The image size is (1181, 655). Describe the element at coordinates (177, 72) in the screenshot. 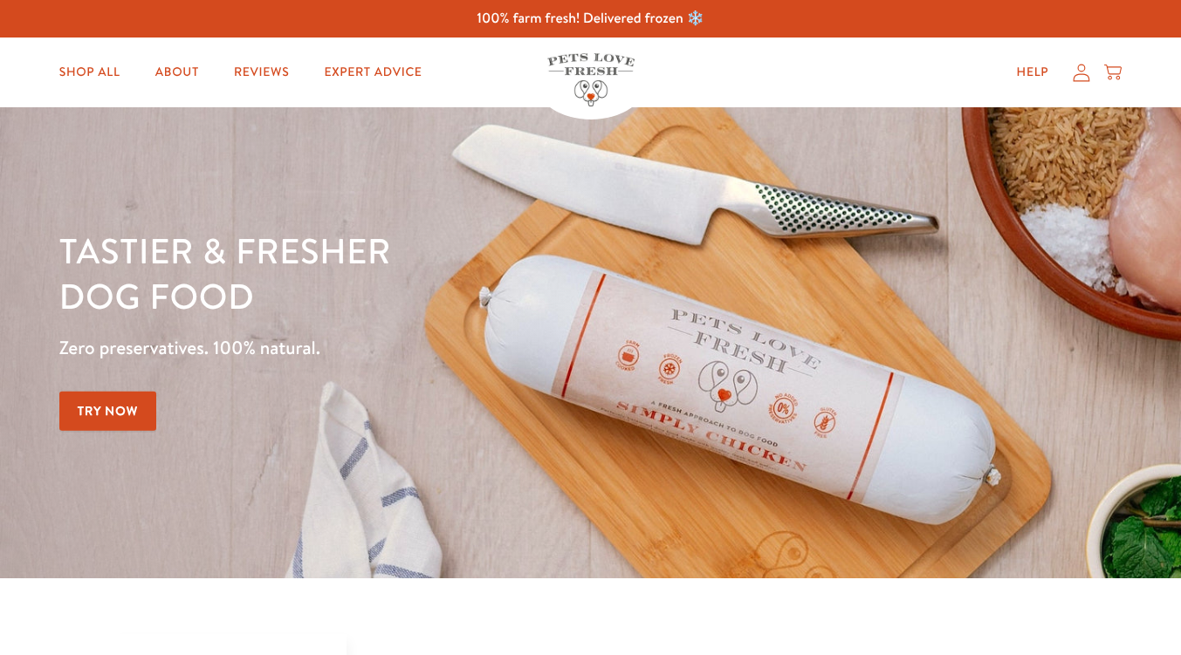

I see `a: About` at that location.